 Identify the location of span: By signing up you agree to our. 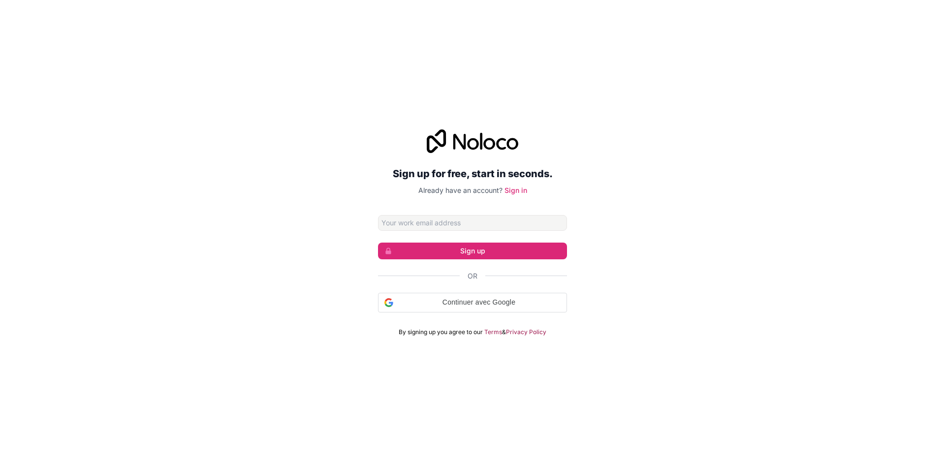
(440, 332).